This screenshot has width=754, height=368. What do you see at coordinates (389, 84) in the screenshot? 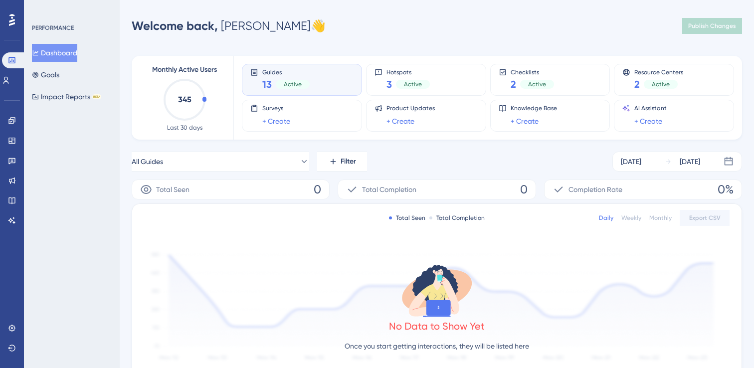
I see `span: 3` at bounding box center [389, 84].